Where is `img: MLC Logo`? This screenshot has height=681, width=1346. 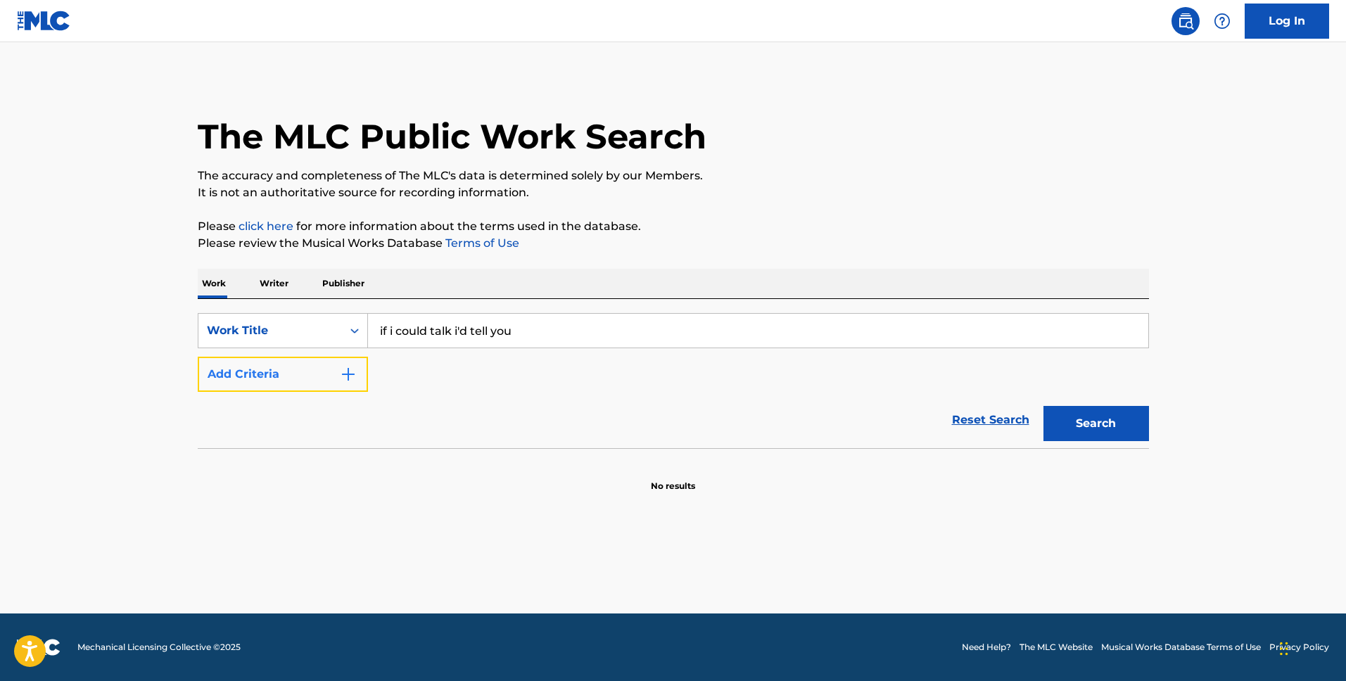
img: MLC Logo is located at coordinates (44, 20).